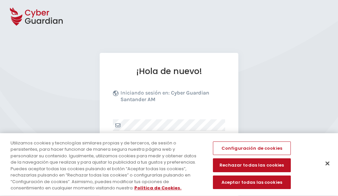 This screenshot has width=338, height=196. Describe the element at coordinates (158, 188) in the screenshot. I see `a: Más información sobre su privacidad, se abre en una nueva pestaña` at that location.